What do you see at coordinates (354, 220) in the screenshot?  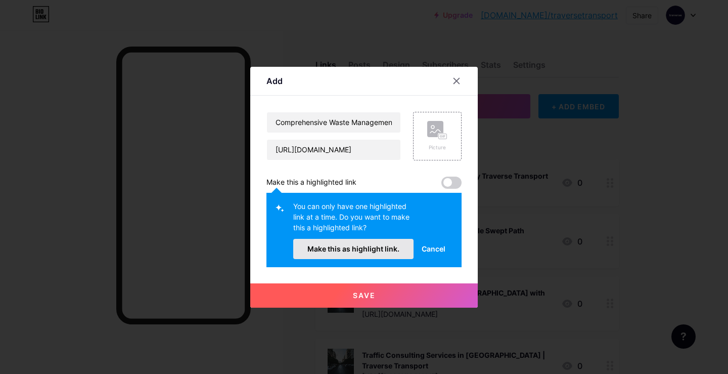 I see `div: You can only have one highlighted link at a time. Do you want to make this a highlighted link?` at bounding box center [354, 220].